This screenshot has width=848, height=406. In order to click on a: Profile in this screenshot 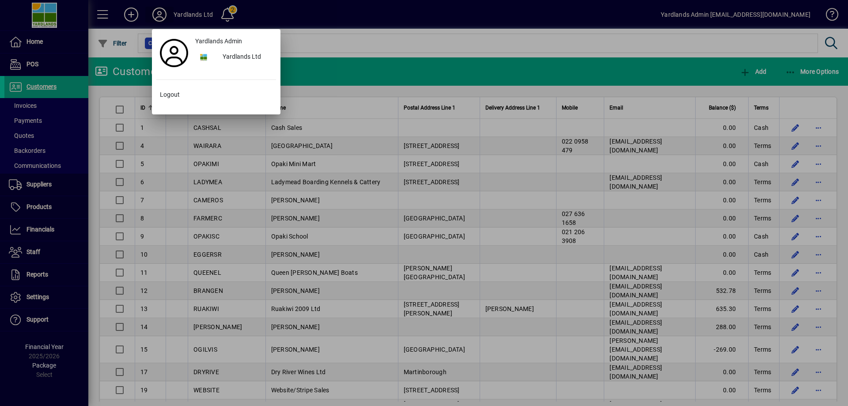, I will do `click(174, 53)`.